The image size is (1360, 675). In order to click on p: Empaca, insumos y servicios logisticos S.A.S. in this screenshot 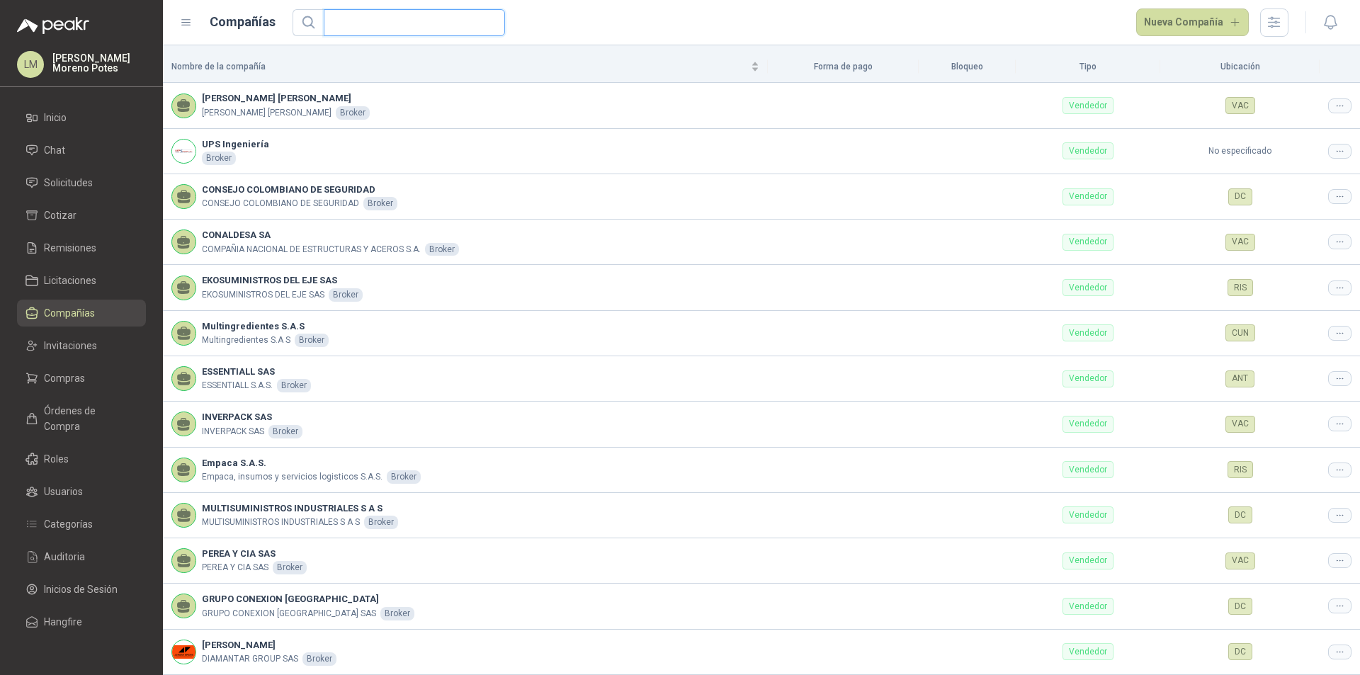, I will do `click(292, 477)`.